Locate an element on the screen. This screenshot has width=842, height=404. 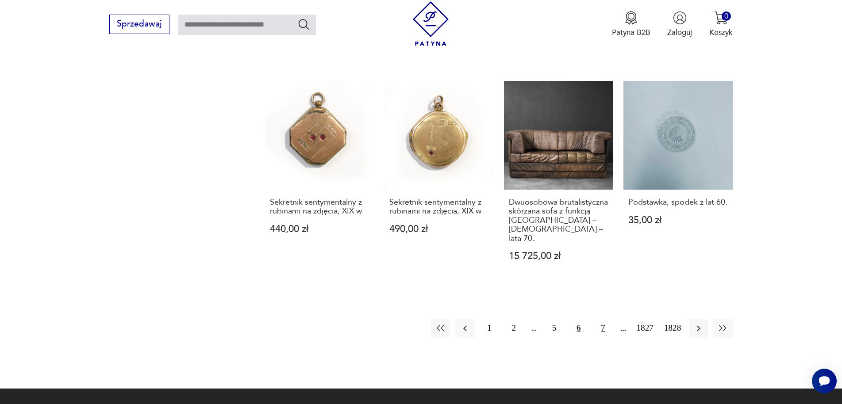
button: Patyna B2B is located at coordinates (631, 24).